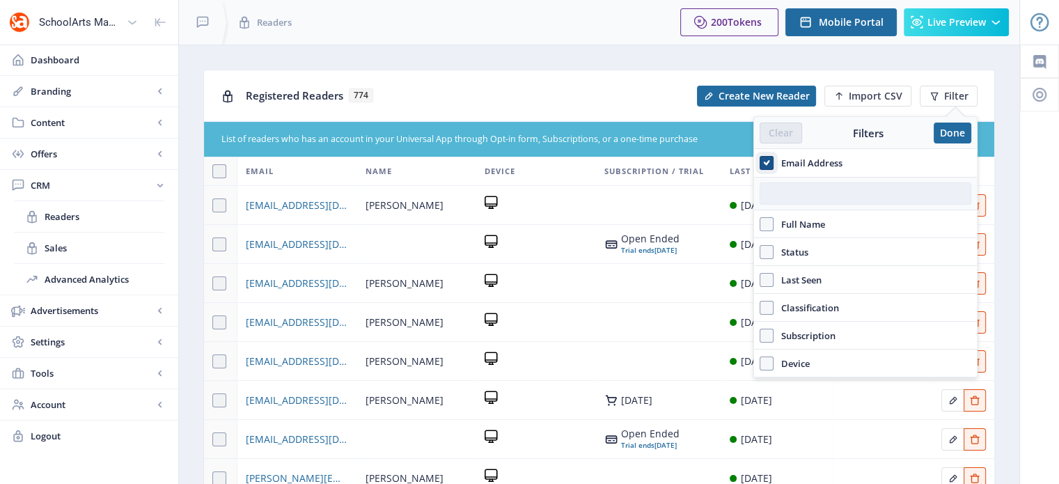 The height and width of the screenshot is (484, 1059). Describe the element at coordinates (92, 404) in the screenshot. I see `span: Account` at that location.